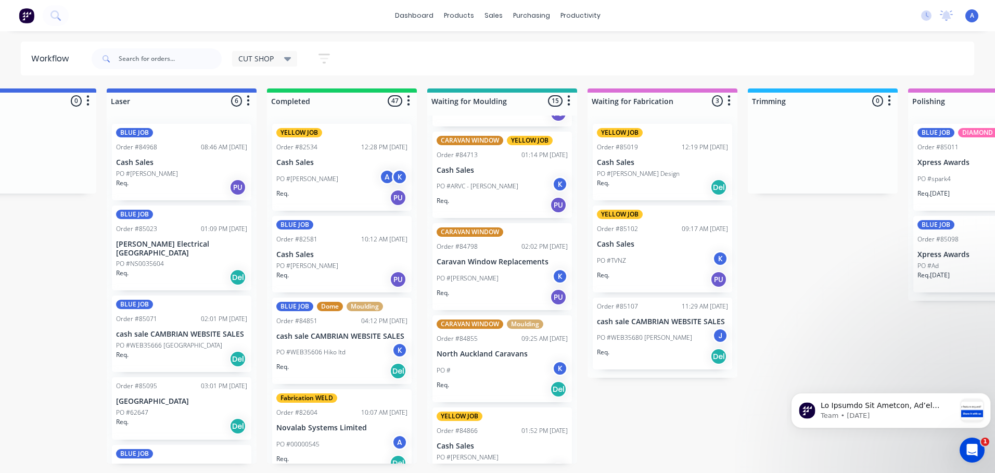 The height and width of the screenshot is (473, 995). I want to click on div: productivity, so click(580, 16).